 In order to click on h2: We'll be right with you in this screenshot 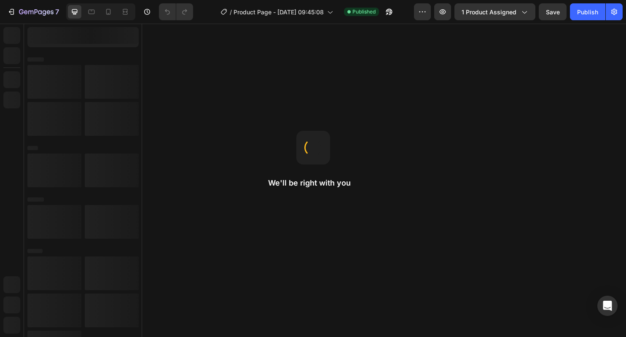, I will do `click(313, 183)`.